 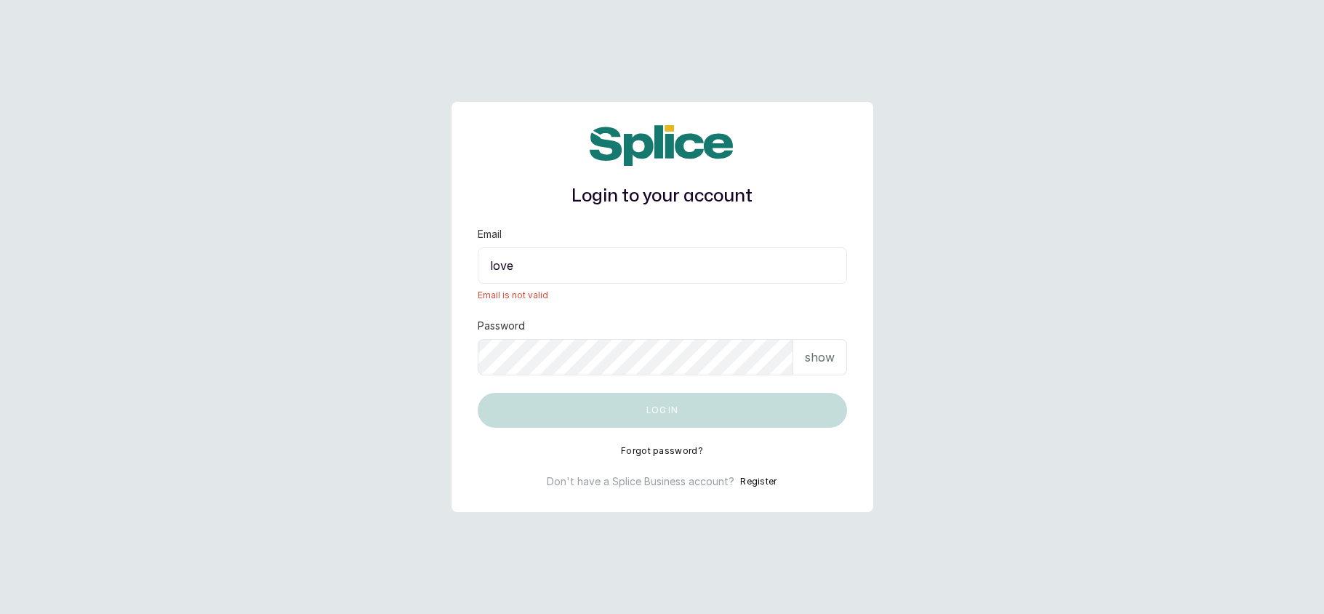 I want to click on label: Email, so click(x=489, y=234).